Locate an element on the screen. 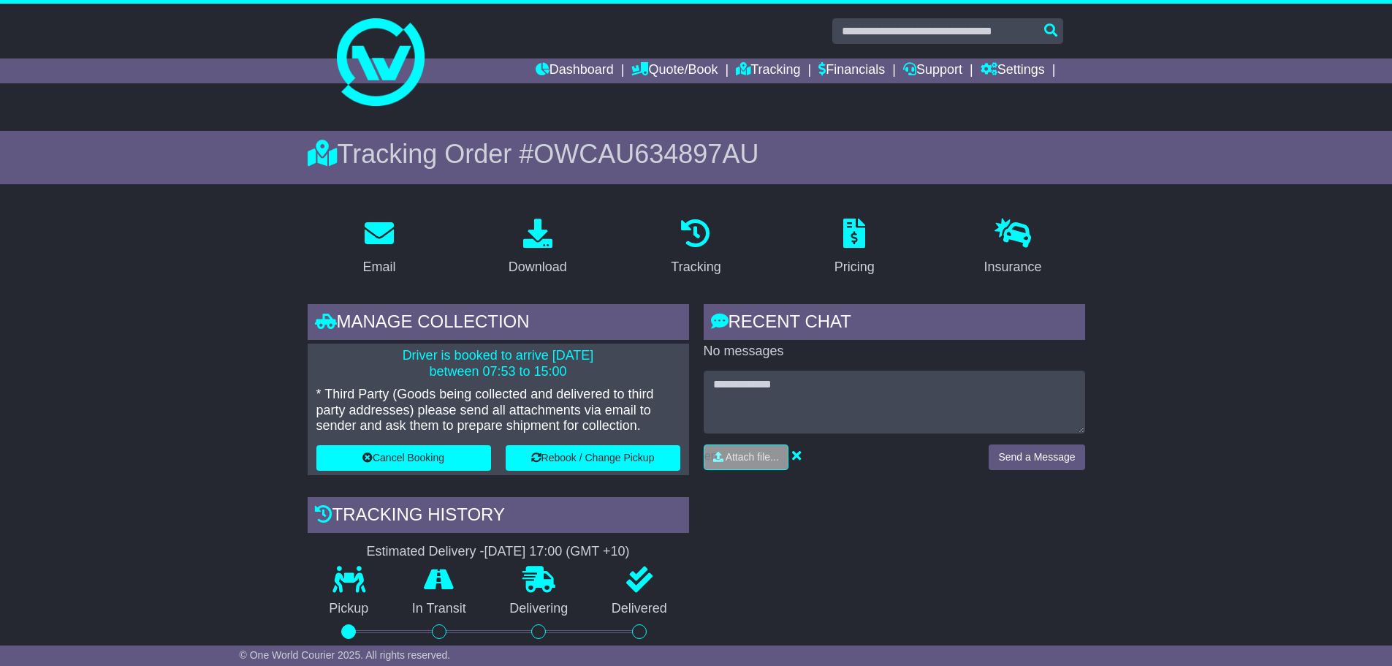  a: Dashboard is located at coordinates (574, 71).